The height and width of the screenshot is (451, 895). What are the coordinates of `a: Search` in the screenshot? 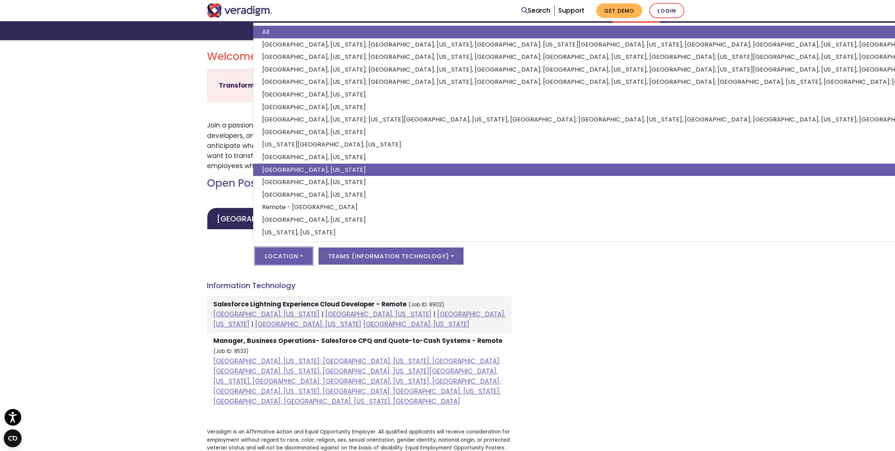 It's located at (536, 10).